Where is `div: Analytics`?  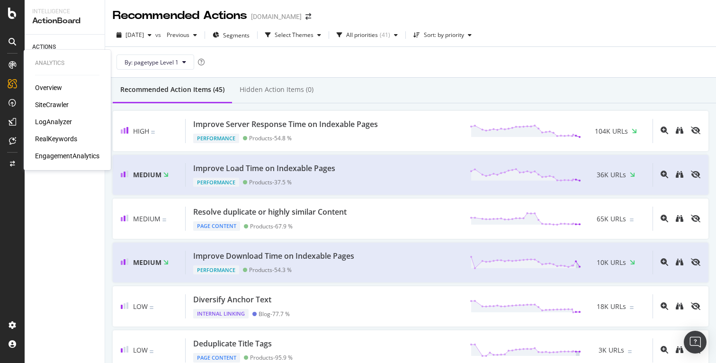
div: Analytics is located at coordinates (67, 63).